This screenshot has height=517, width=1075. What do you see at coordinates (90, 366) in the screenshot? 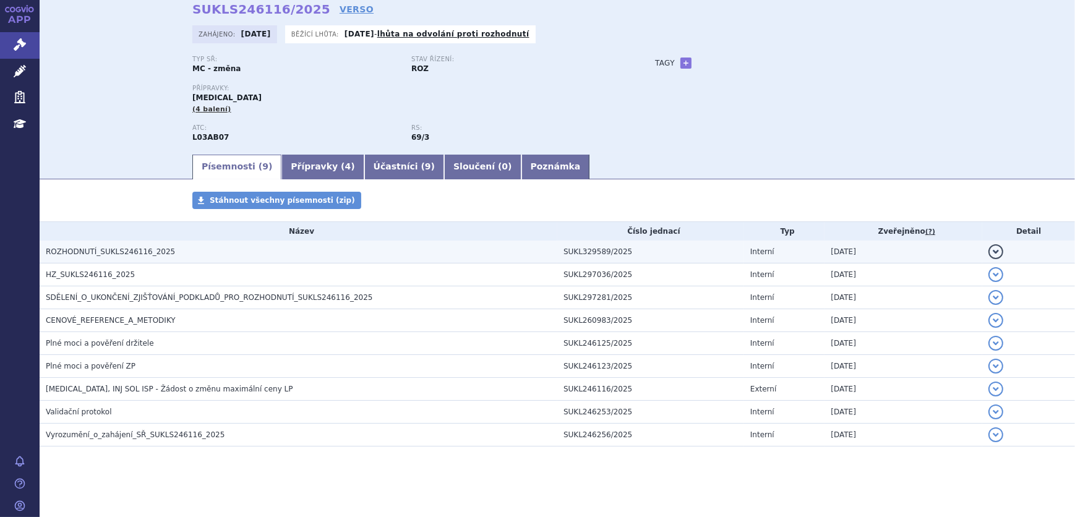
I see `span: Plné moci a pověření ZP` at bounding box center [90, 366].